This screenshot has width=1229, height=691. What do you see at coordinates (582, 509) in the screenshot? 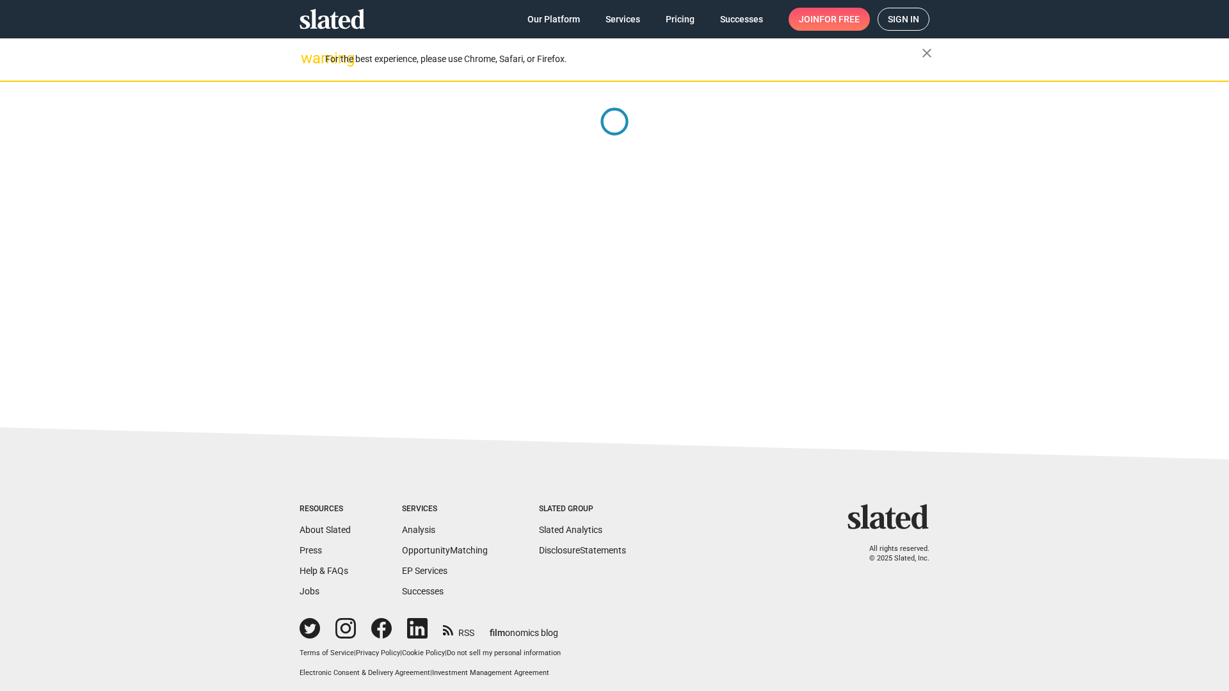
I see `div: Slated Group` at bounding box center [582, 509].